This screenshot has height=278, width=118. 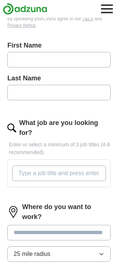 What do you see at coordinates (59, 45) in the screenshot?
I see `label: First Name` at bounding box center [59, 45].